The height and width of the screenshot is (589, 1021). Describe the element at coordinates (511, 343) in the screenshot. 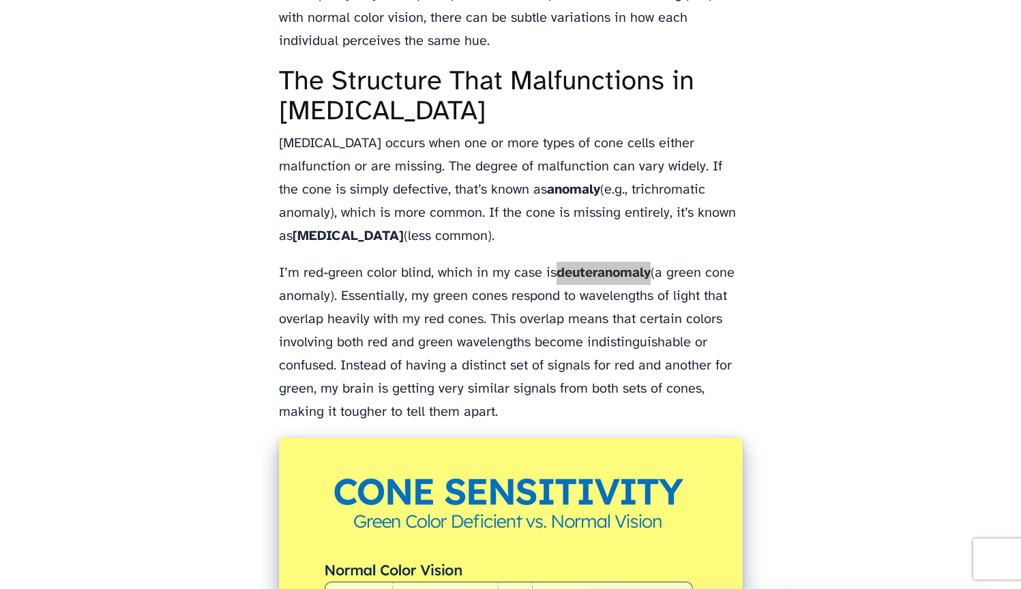

I see `p: I’m red-green color blind, which in my case is (a green cone anomaly). Essentially, my green cone...` at that location.